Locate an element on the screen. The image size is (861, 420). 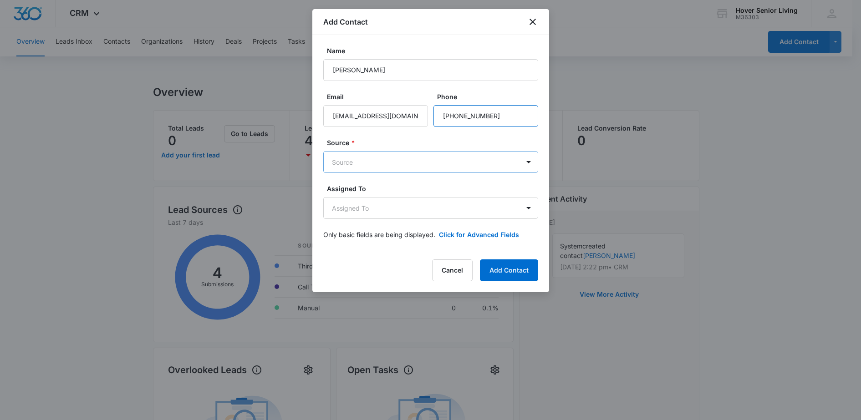
input: Name is located at coordinates (431, 70).